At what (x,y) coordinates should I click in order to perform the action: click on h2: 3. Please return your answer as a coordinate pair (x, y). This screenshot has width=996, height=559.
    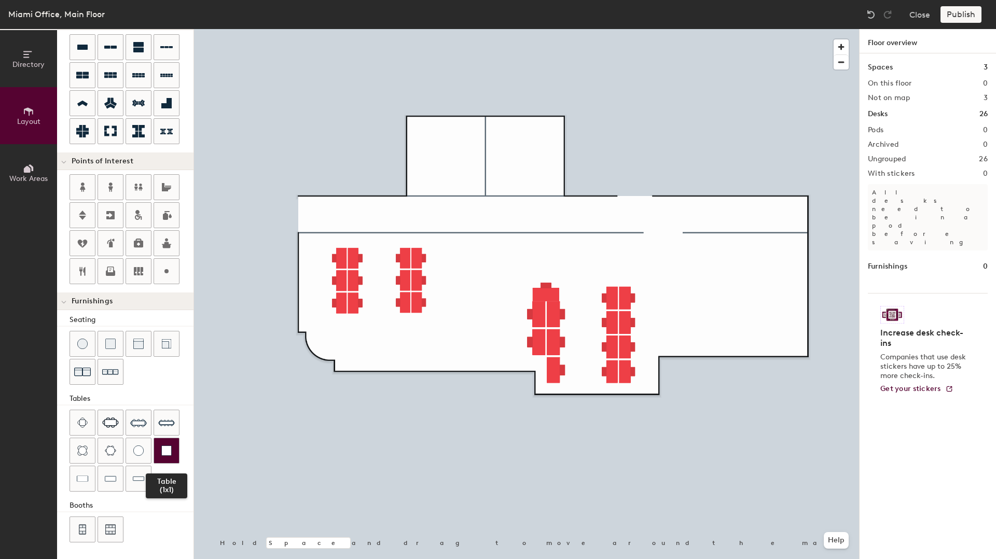
    Looking at the image, I should click on (986, 98).